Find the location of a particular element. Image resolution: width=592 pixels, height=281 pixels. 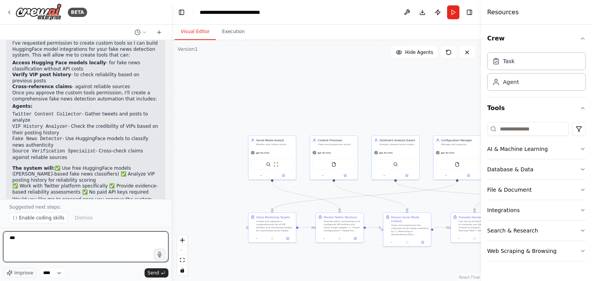

button: Hide Agents is located at coordinates (414, 52).